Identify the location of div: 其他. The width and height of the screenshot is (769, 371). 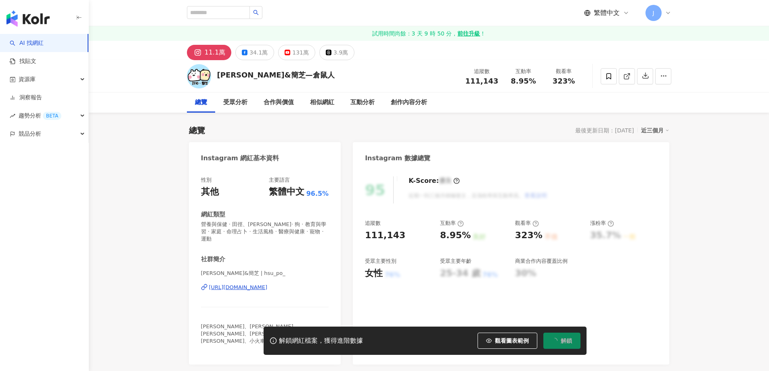
(210, 192).